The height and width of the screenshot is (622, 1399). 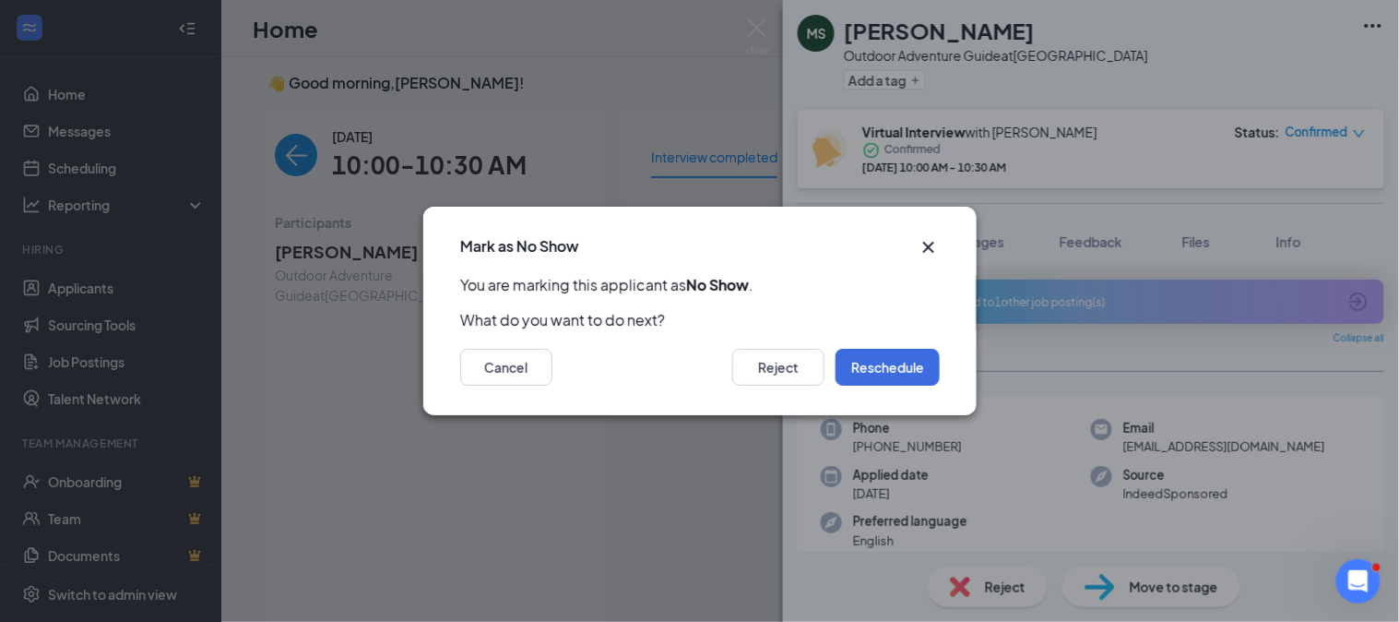 I want to click on b: No Show, so click(x=718, y=284).